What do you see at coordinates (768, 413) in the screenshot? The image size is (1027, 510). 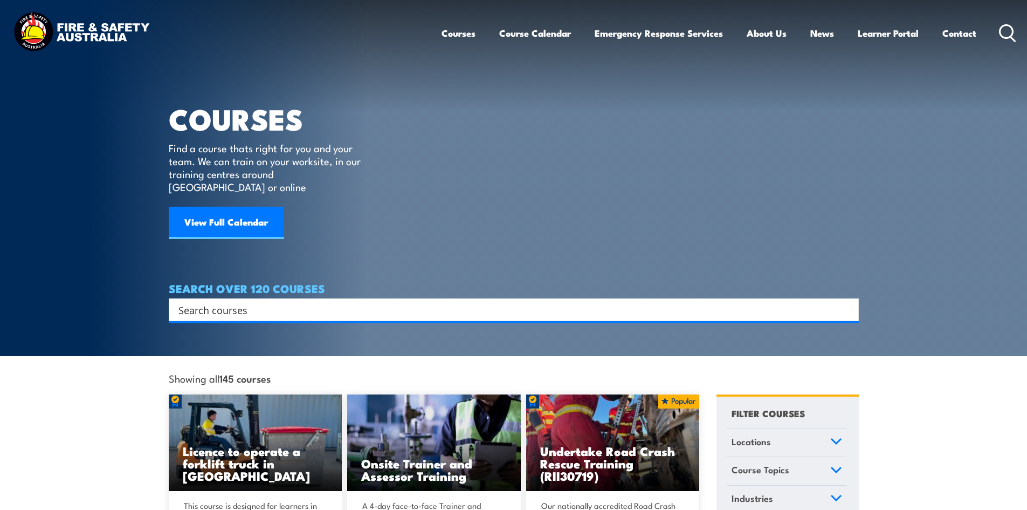 I see `h4: FILTER COURSES` at bounding box center [768, 413].